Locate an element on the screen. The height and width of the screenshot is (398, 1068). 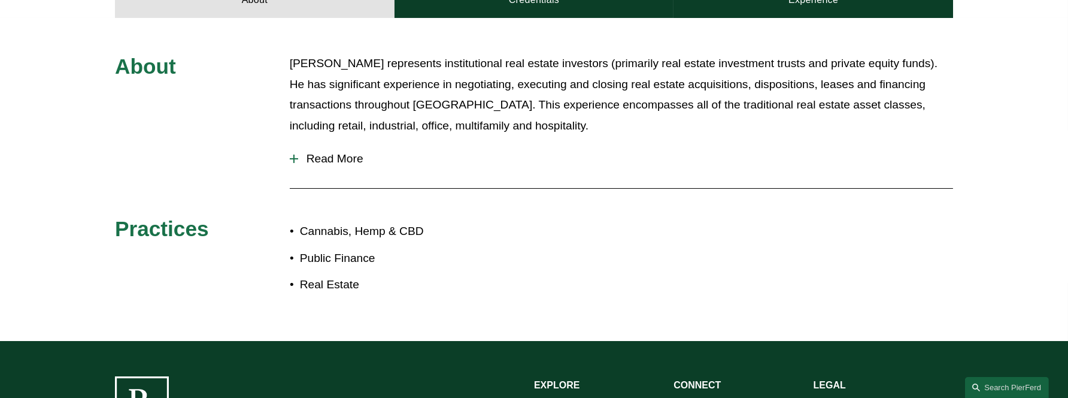
p: Real Estate is located at coordinates (417, 284).